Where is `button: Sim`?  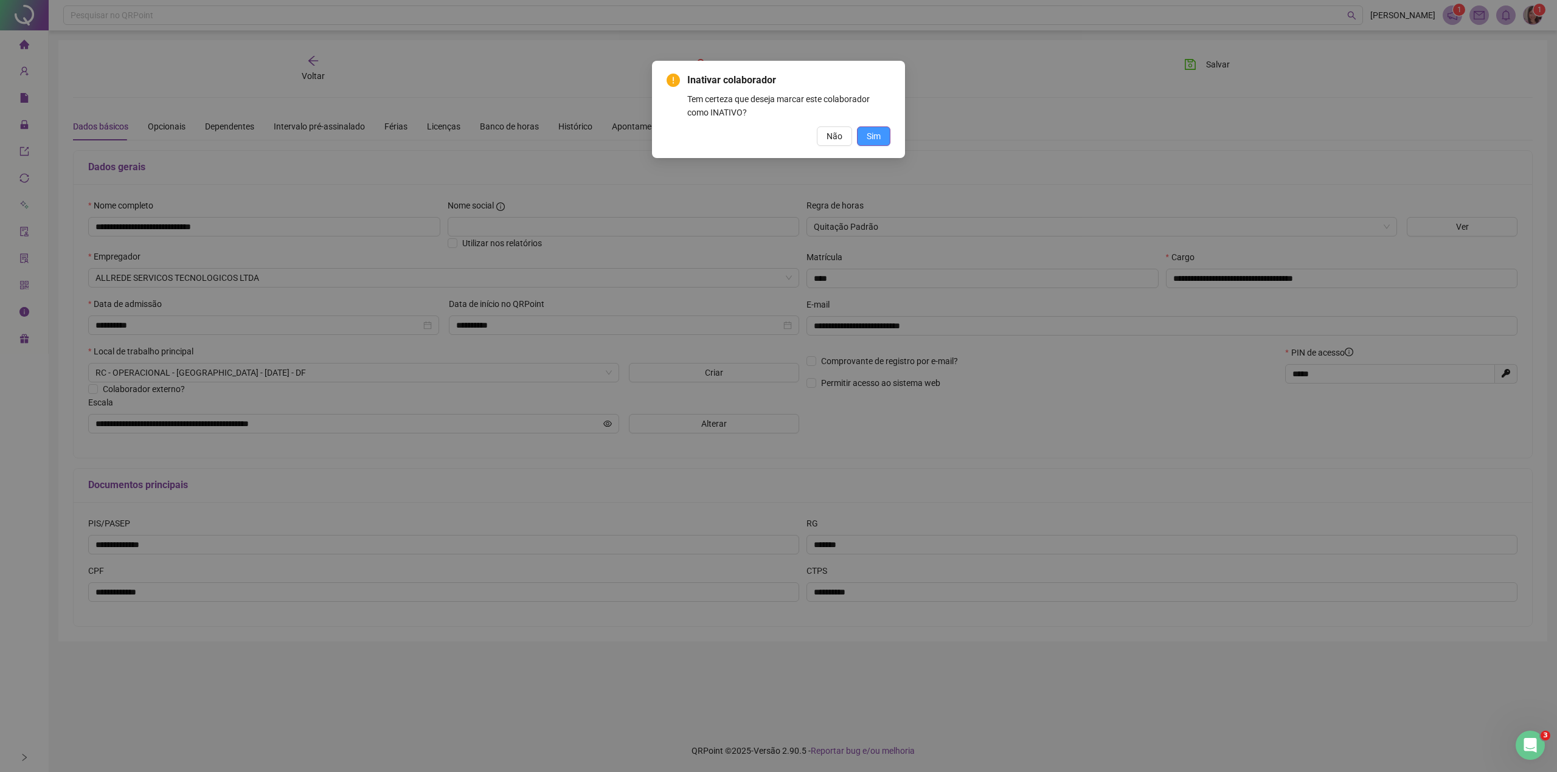 button: Sim is located at coordinates (873, 136).